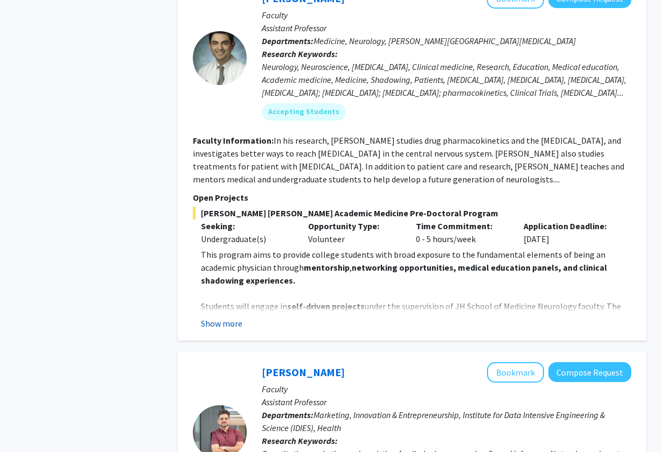 The height and width of the screenshot is (452, 662). What do you see at coordinates (569, 226) in the screenshot?
I see `p: Application Deadline:` at bounding box center [569, 226].